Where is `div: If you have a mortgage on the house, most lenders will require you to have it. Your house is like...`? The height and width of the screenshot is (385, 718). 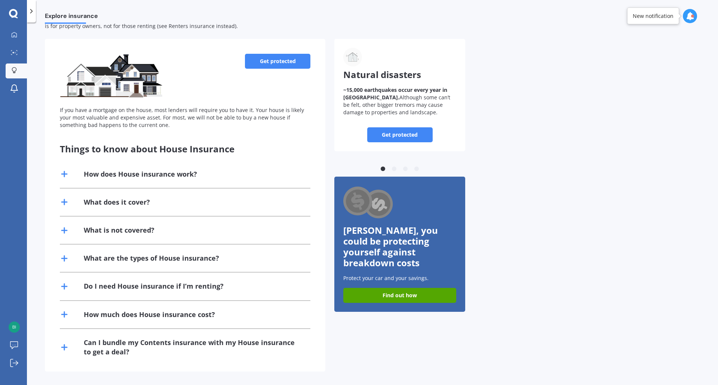
div: If you have a mortgage on the house, most lenders will require you to have it. Your house is like... is located at coordinates (185, 118).